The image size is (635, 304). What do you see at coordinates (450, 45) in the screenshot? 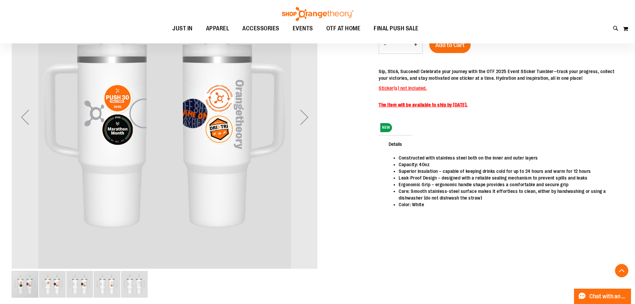
I see `span: Add to Cart` at bounding box center [450, 45].